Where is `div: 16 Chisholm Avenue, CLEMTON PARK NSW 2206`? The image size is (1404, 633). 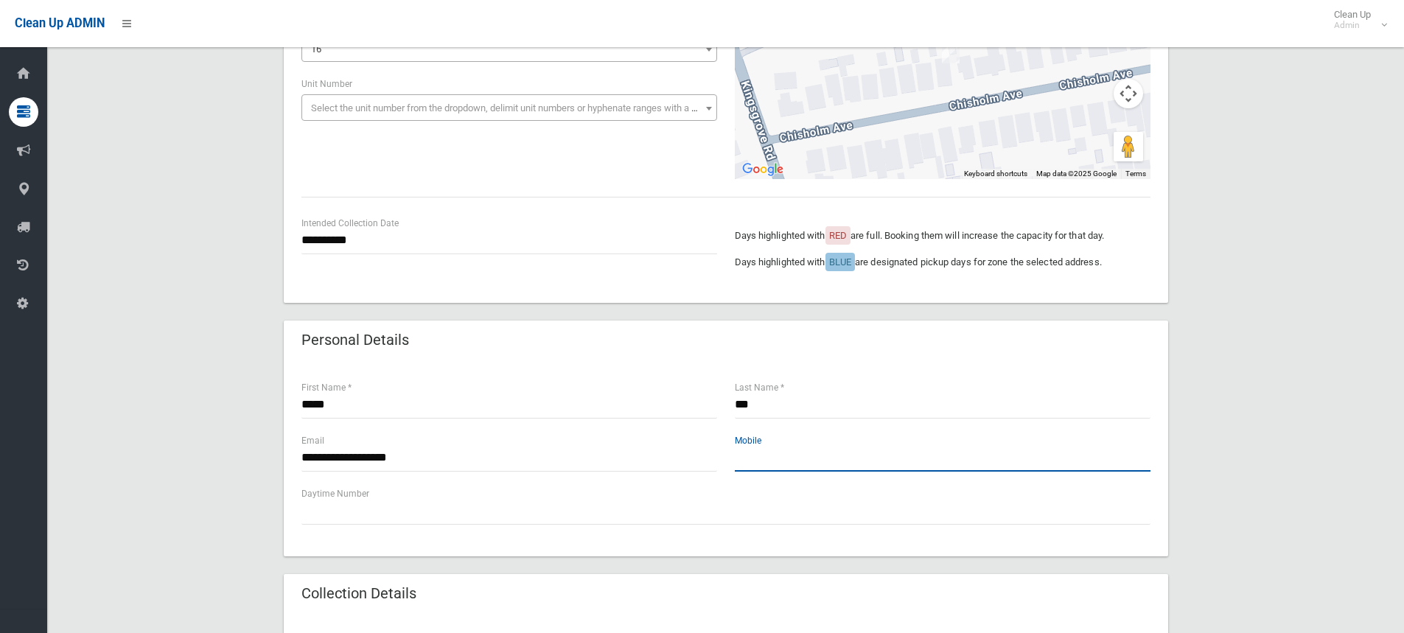
div: 16 Chisholm Avenue, CLEMTON PARK NSW 2206 is located at coordinates (951, 51).